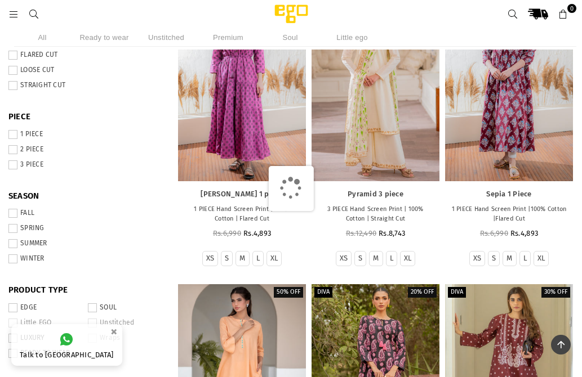 This screenshot has width=582, height=377. What do you see at coordinates (508, 194) in the screenshot?
I see `a: Sepia 1 Piece` at bounding box center [508, 194].